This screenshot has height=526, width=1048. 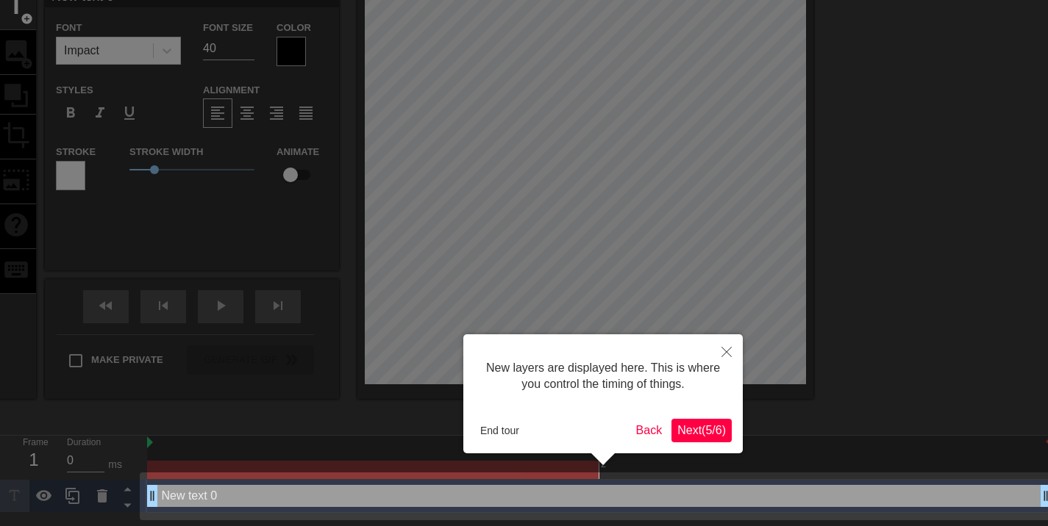 What do you see at coordinates (701, 431) in the screenshot?
I see `button: Next` at bounding box center [701, 431].